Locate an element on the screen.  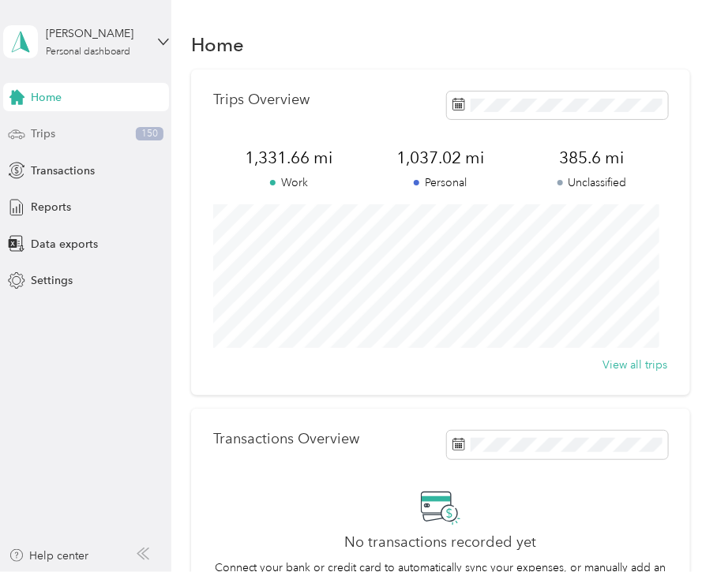
button: View all trips is located at coordinates (636, 365).